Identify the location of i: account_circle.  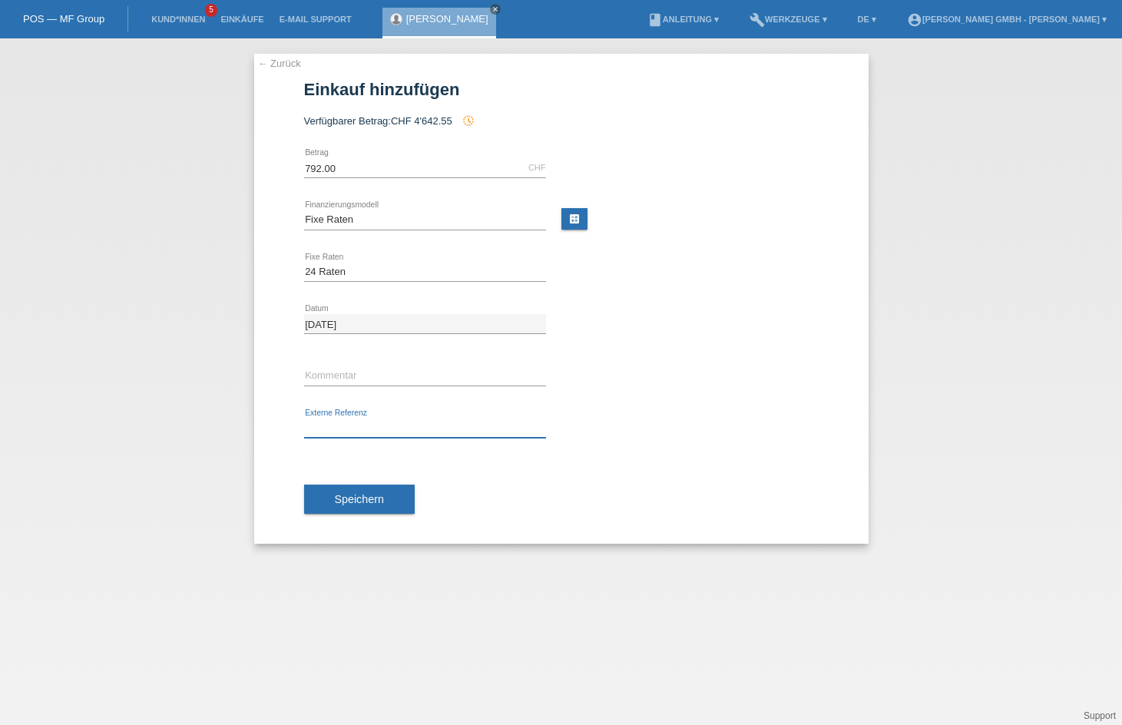
(914, 20).